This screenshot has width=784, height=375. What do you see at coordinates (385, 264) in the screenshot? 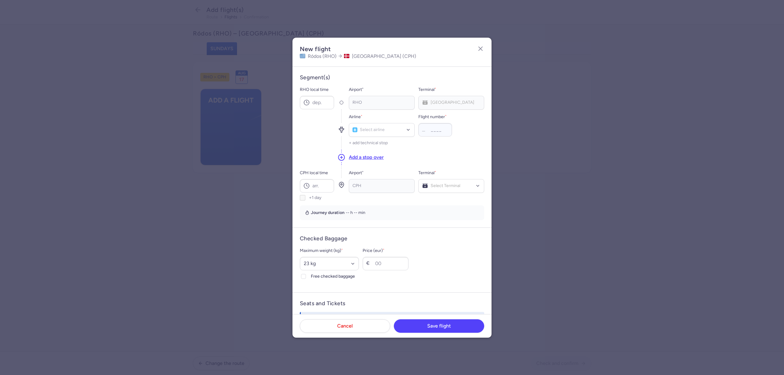
I see `input: 00` at bounding box center [385, 264].